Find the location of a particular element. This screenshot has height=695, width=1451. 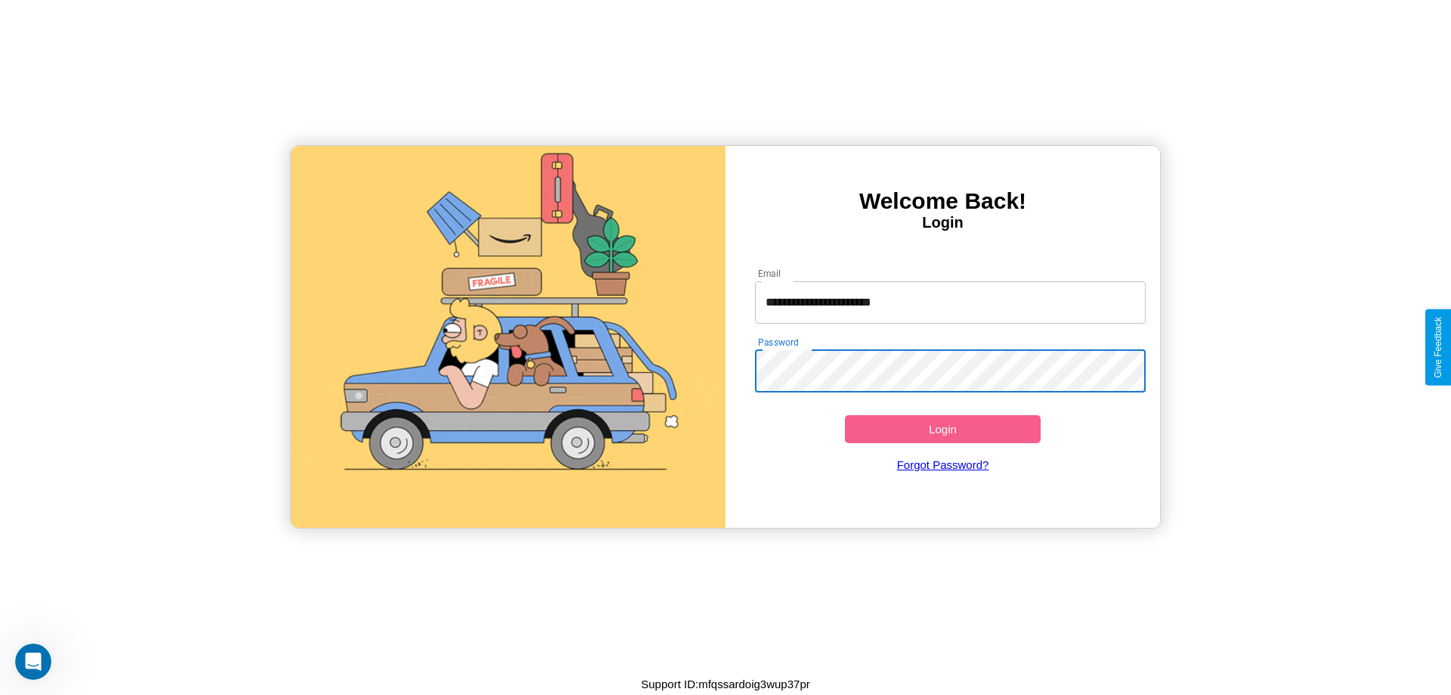

h4: Login is located at coordinates (942, 222).